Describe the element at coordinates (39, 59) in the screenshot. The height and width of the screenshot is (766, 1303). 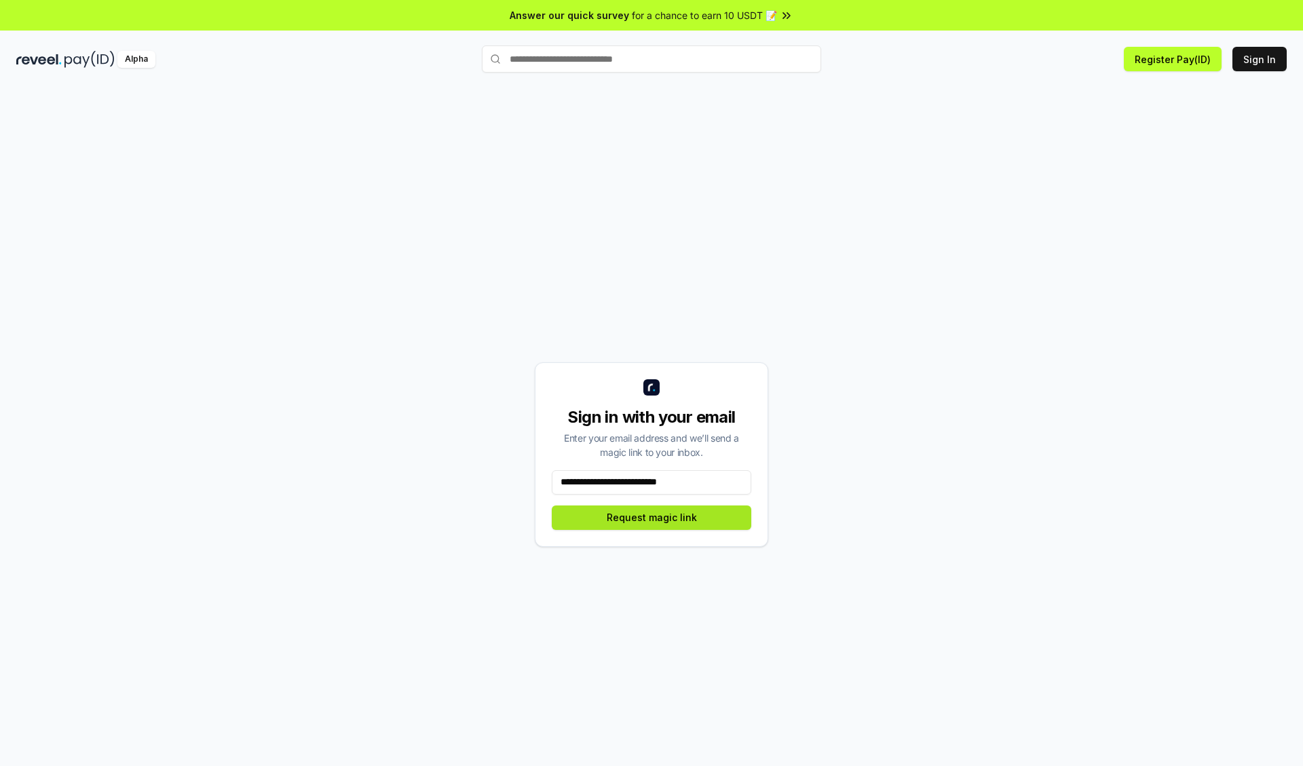
I see `img: reveel_dark` at that location.